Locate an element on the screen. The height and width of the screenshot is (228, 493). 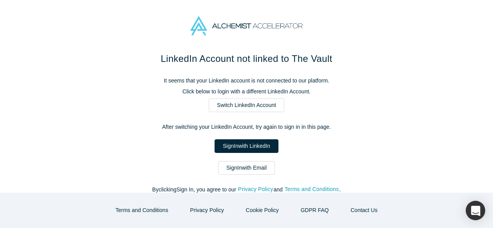
a: GDPR FAQ is located at coordinates (315, 210).